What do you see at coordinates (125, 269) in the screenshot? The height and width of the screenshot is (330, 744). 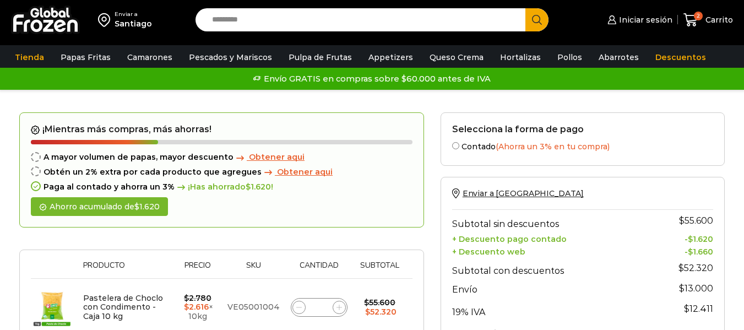 I see `th: Producto` at bounding box center [125, 269].